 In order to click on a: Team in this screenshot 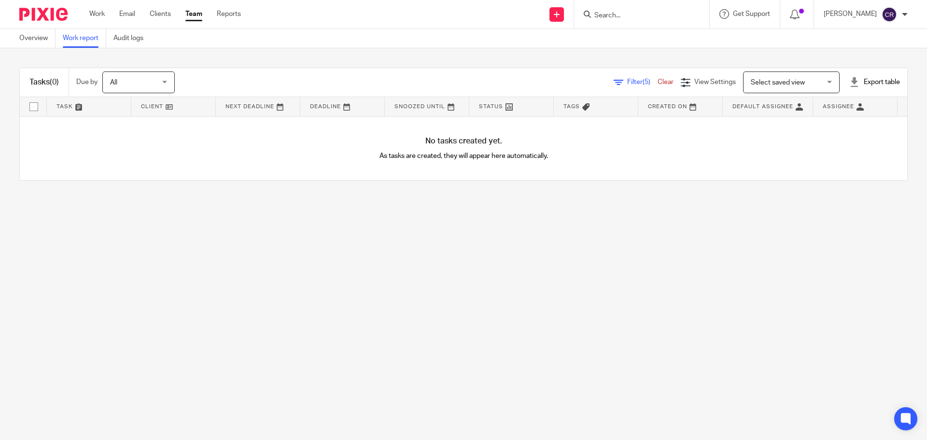, I will do `click(194, 14)`.